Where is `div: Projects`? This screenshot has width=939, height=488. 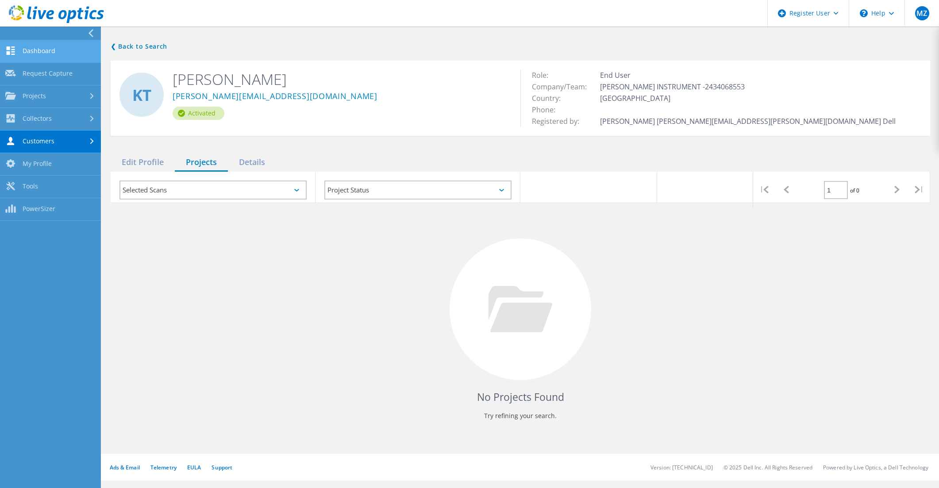 div: Projects is located at coordinates (201, 162).